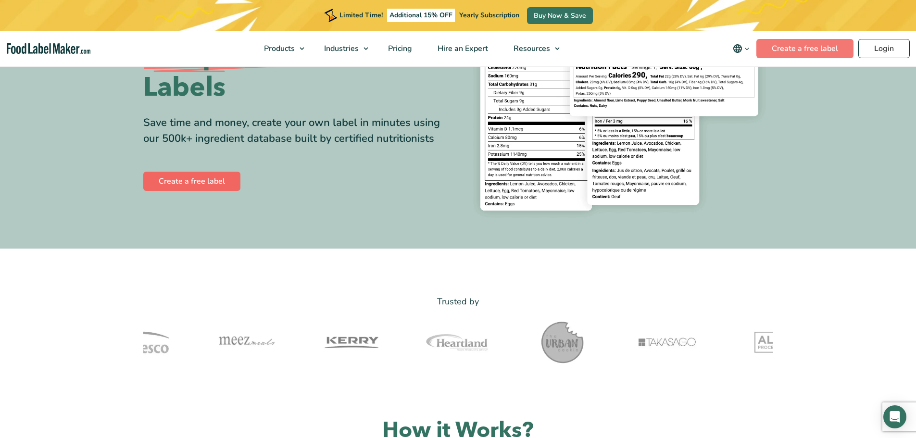  Describe the element at coordinates (458, 301) in the screenshot. I see `p: Trusted by` at that location.